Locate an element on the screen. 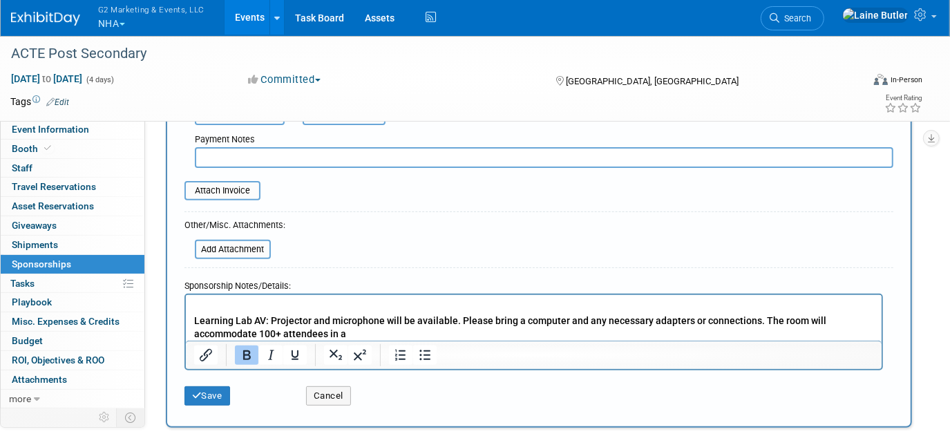 This screenshot has height=445, width=950. span: Asset Reservations is located at coordinates (53, 206).